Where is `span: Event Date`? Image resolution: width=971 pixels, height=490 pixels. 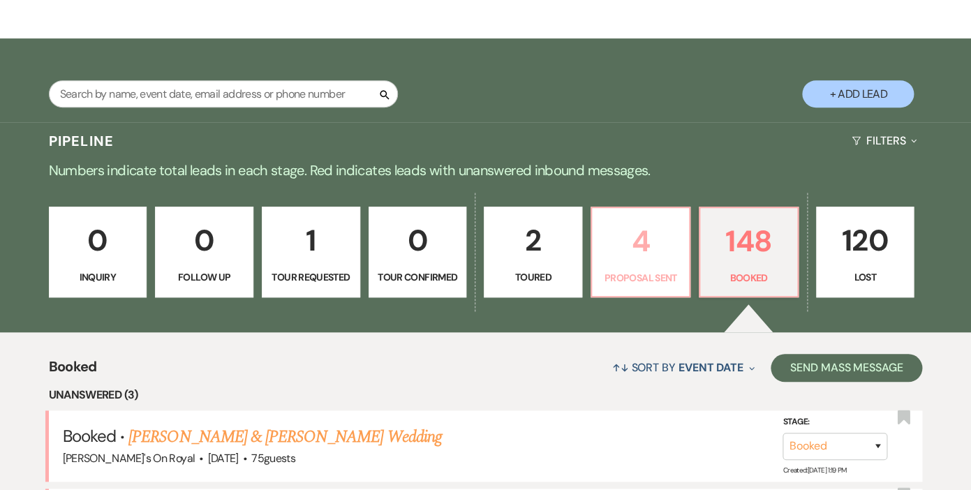 span: Event Date is located at coordinates (711, 367).